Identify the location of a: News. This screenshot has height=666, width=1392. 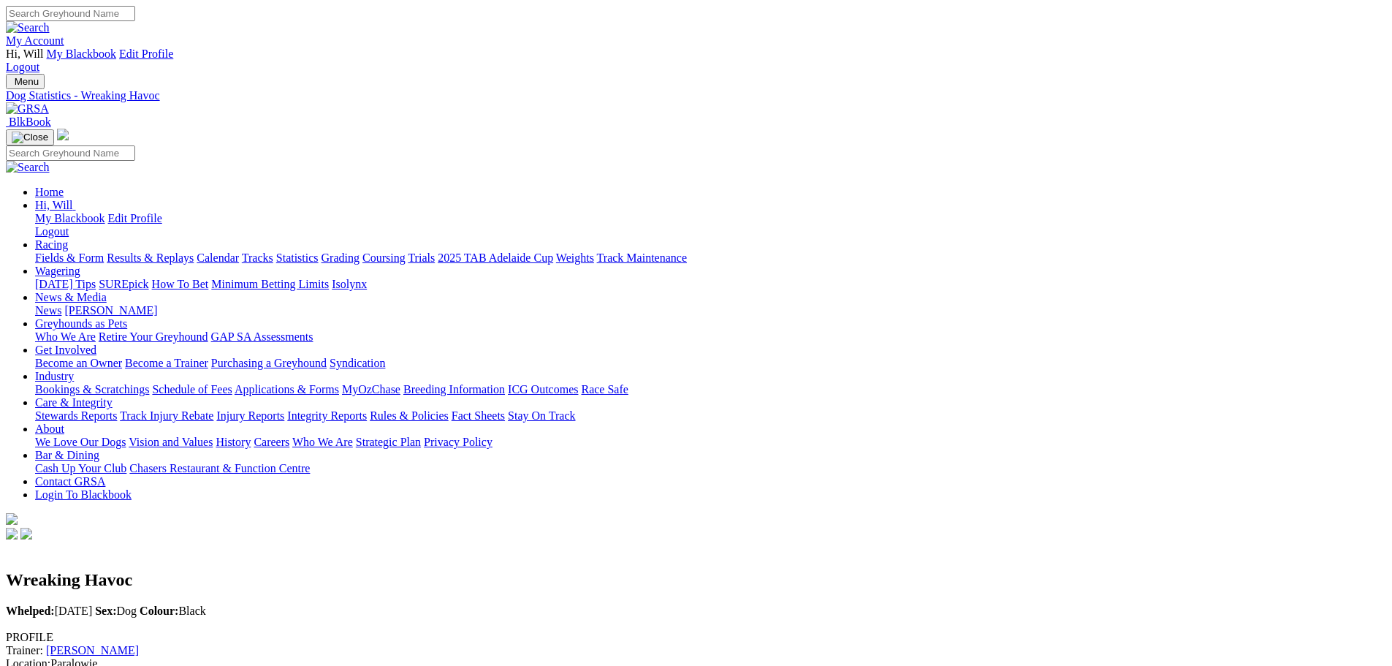
(48, 310).